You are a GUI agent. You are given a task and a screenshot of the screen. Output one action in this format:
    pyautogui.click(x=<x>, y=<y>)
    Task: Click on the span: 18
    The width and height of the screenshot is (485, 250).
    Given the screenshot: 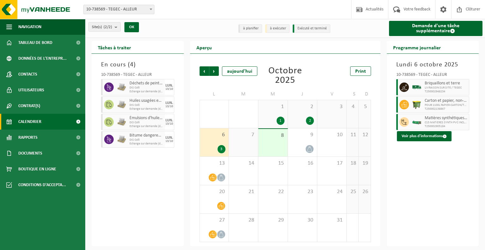 What is the action you would take?
    pyautogui.click(x=352, y=163)
    